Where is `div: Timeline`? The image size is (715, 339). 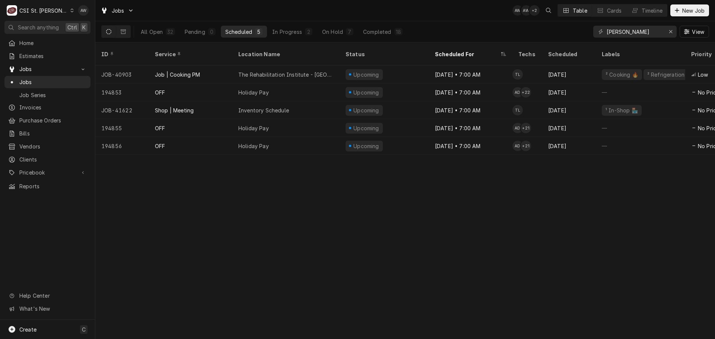
div: Timeline is located at coordinates (652, 10).